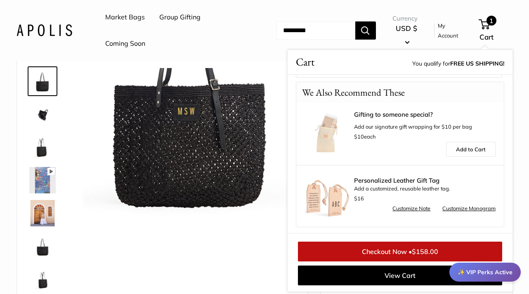 The width and height of the screenshot is (529, 294). I want to click on span: You qualify for, so click(458, 64).